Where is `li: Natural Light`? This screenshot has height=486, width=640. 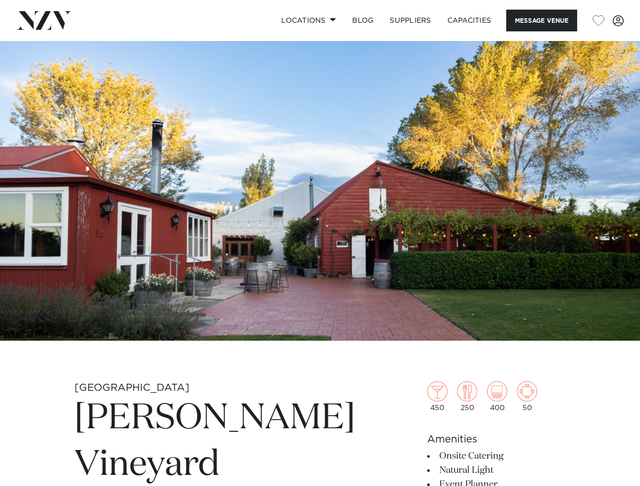 li: Natural Light is located at coordinates (496, 470).